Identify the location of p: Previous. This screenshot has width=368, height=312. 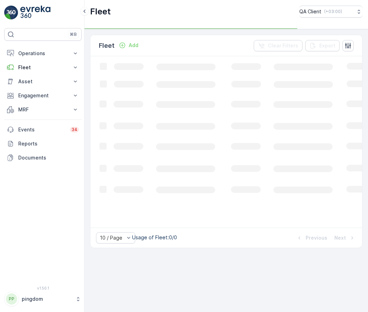
(317, 237).